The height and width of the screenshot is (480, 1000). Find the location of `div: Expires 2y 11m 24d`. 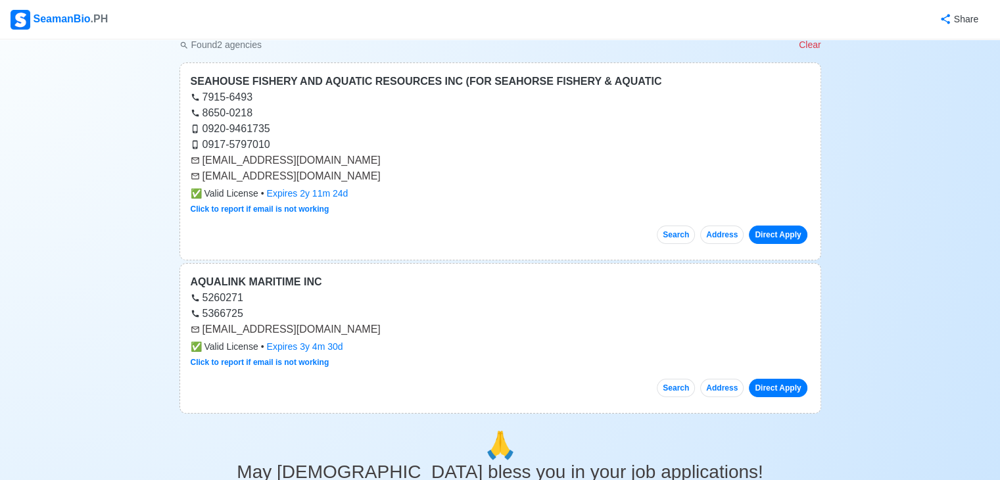

div: Expires 2y 11m 24d is located at coordinates (308, 193).